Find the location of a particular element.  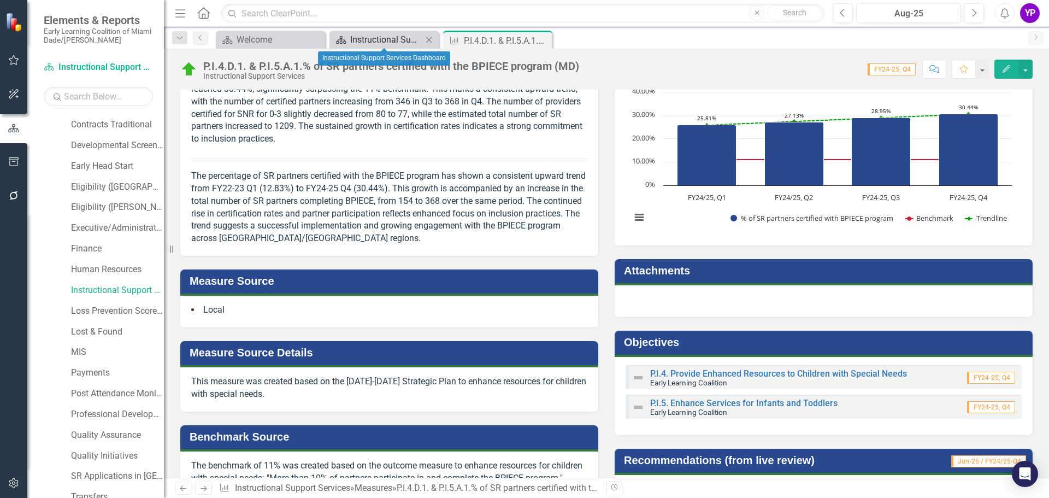

button: YP is located at coordinates (1030, 13).